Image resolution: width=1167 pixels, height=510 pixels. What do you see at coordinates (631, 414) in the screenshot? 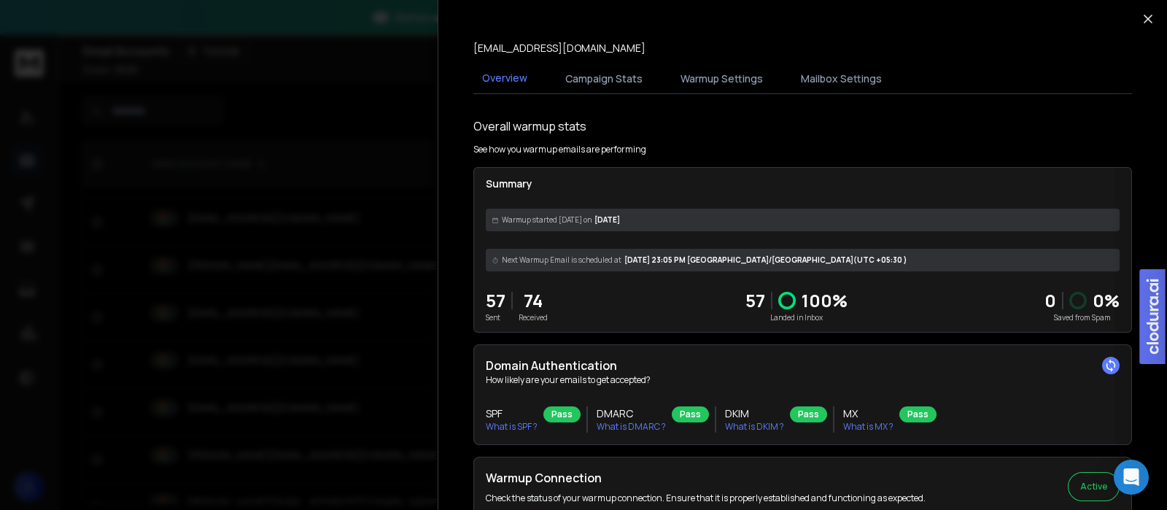
I see `h3: DMARC` at bounding box center [631, 414].